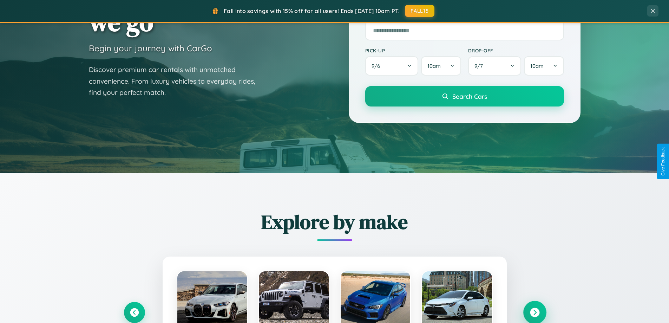 The width and height of the screenshot is (669, 323). What do you see at coordinates (470, 96) in the screenshot?
I see `span: Search Cars` at bounding box center [470, 96].